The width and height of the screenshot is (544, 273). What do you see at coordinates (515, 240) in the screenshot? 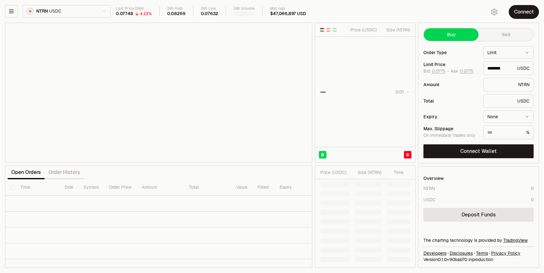
I see `a: TradingView` at bounding box center [515, 240].